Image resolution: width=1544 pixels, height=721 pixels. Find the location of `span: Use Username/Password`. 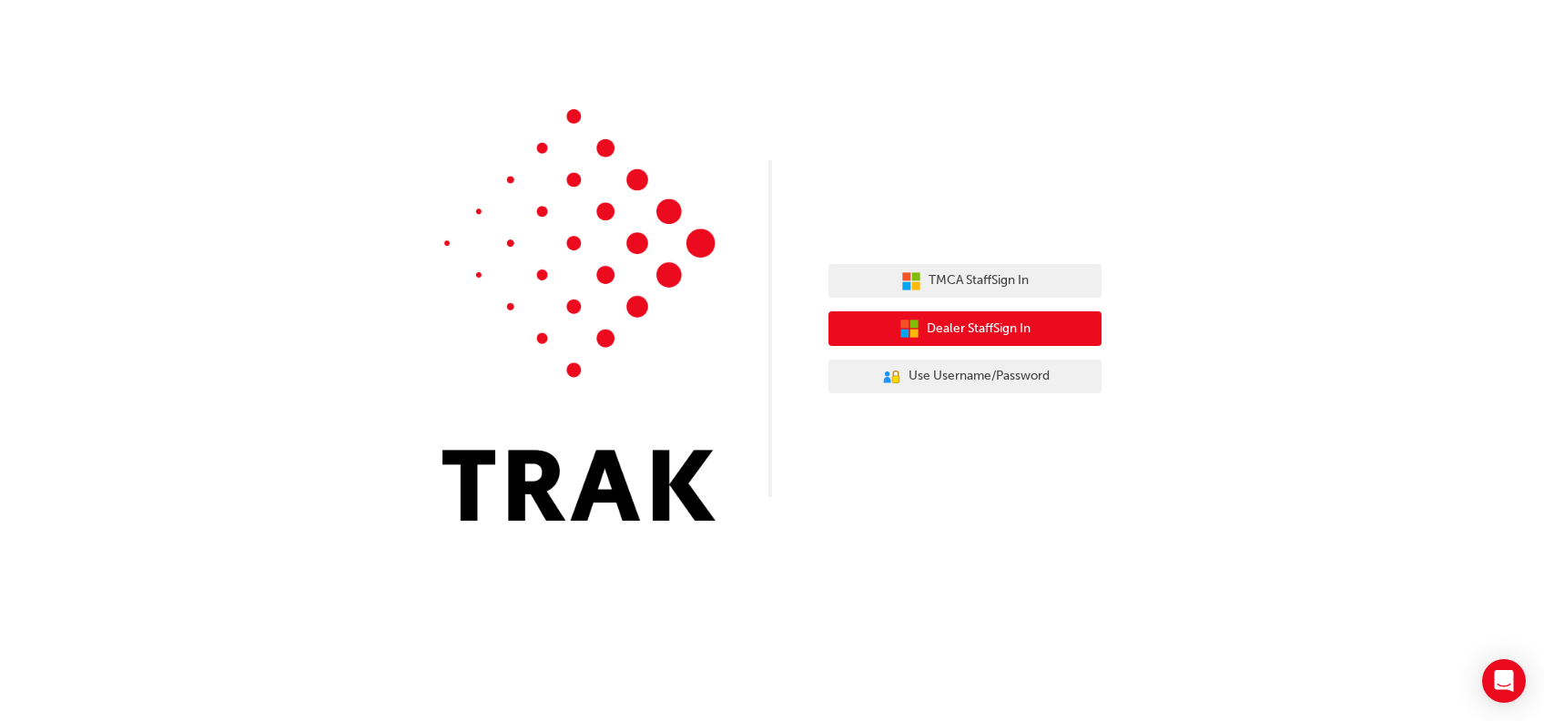

span: Use Username/Password is located at coordinates (979, 376).